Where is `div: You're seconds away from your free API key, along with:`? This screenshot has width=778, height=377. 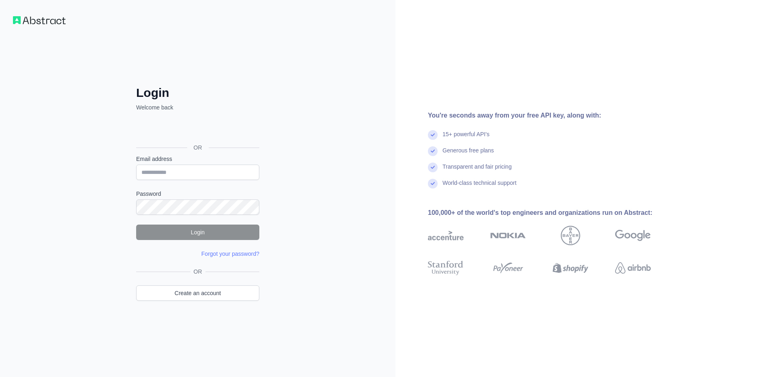
div: You're seconds away from your free API key, along with: is located at coordinates (552, 115).